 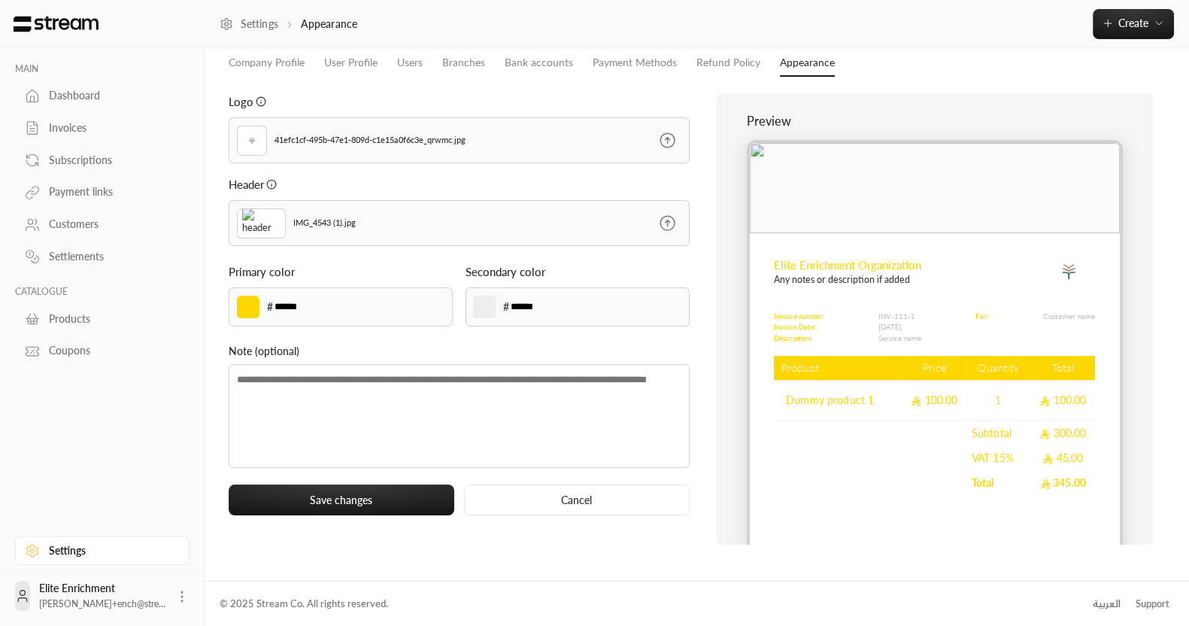 I want to click on td: Dummy product 1, so click(x=838, y=400).